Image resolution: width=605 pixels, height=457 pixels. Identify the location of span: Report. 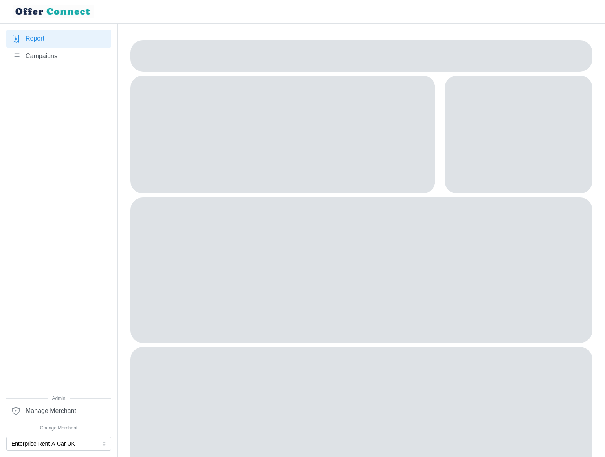
(35, 39).